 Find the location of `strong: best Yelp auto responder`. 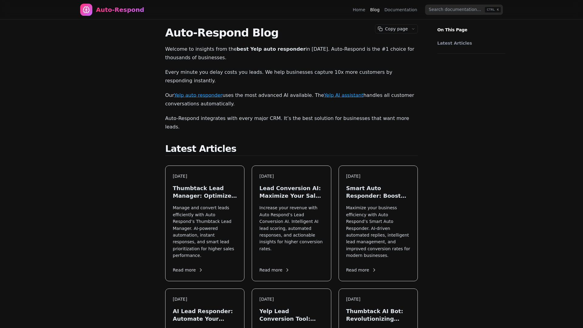

strong: best Yelp auto responder is located at coordinates (271, 49).